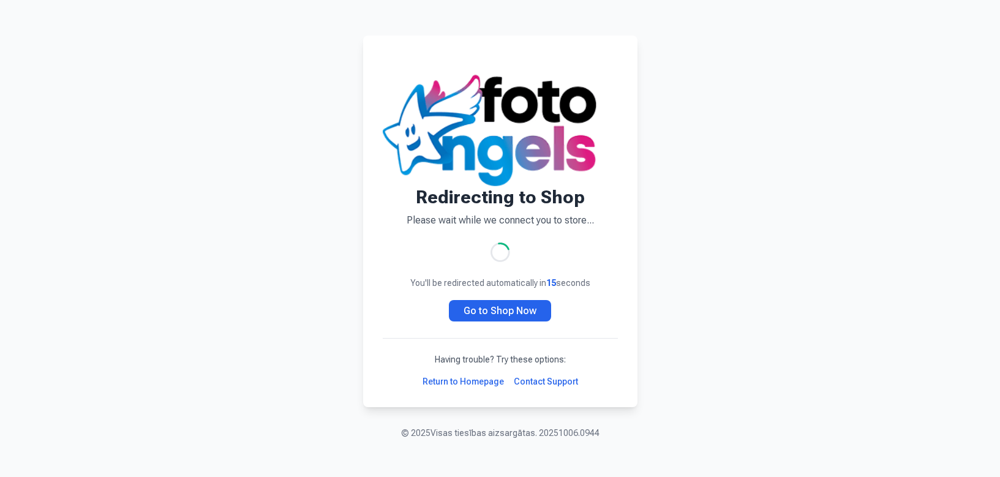 The height and width of the screenshot is (477, 1000). Describe the element at coordinates (551, 283) in the screenshot. I see `span: 15` at that location.